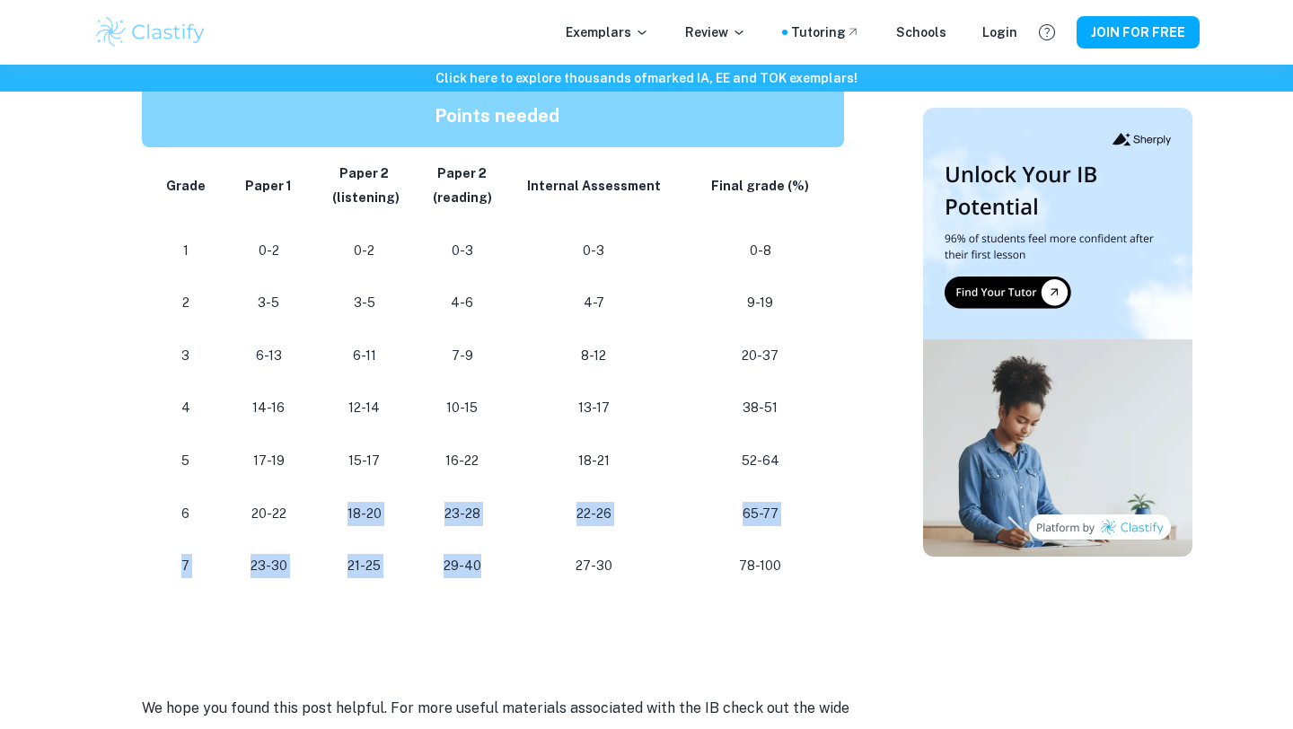 This screenshot has height=729, width=1293. I want to click on h6: Click here to explore thousands of marked IA, EE and TOK exemplars !, so click(646, 78).